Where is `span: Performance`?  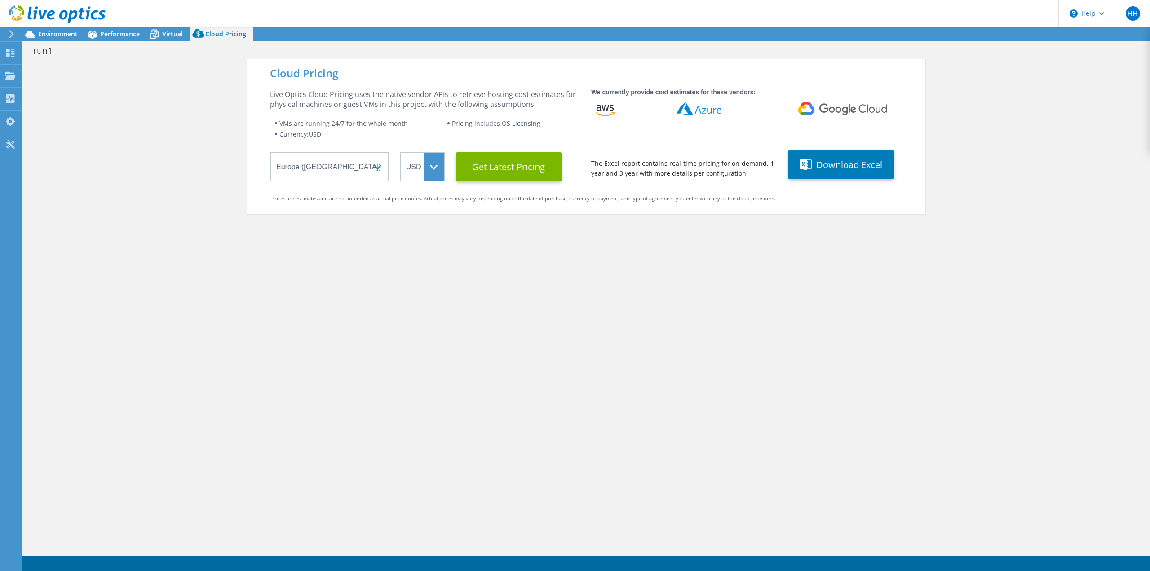 span: Performance is located at coordinates (120, 34).